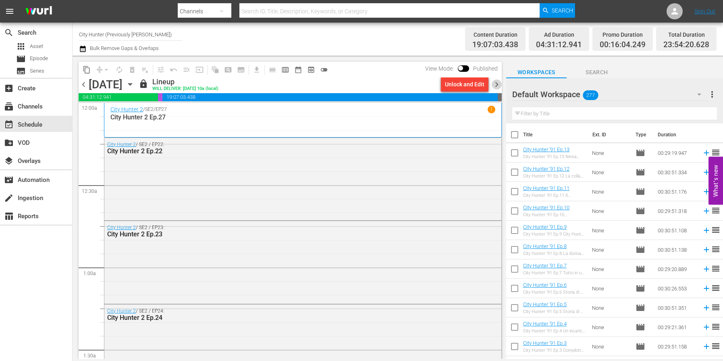  I want to click on a: City Hunter '91 Ep.11, so click(546, 188).